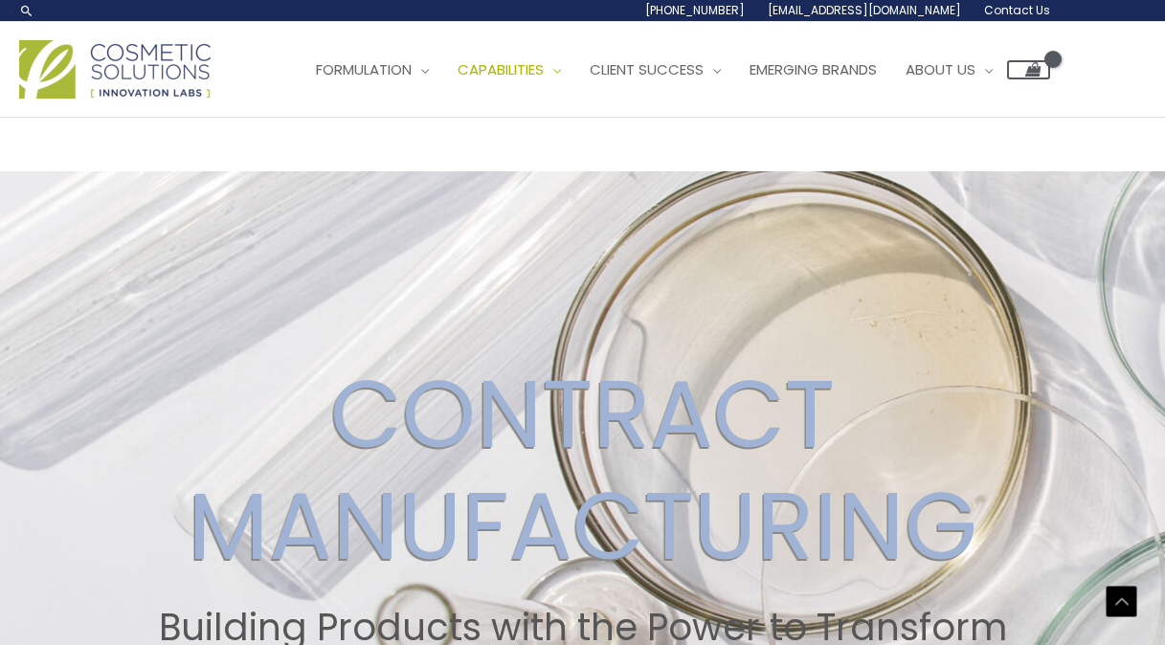 This screenshot has height=645, width=1165. Describe the element at coordinates (646, 69) in the screenshot. I see `span: Client Success` at that location.